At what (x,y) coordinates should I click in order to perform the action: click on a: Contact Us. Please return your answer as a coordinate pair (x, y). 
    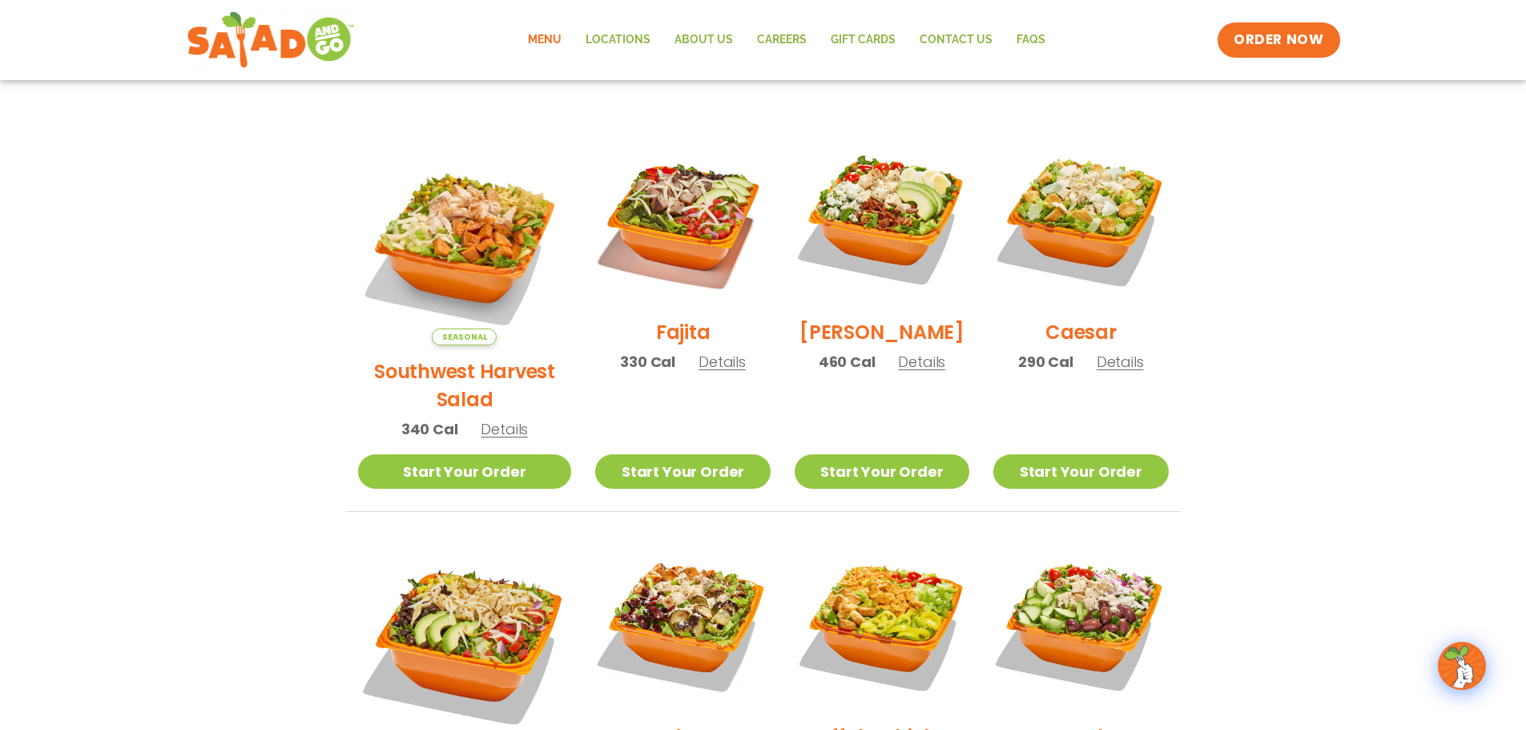
    Looking at the image, I should click on (955, 40).